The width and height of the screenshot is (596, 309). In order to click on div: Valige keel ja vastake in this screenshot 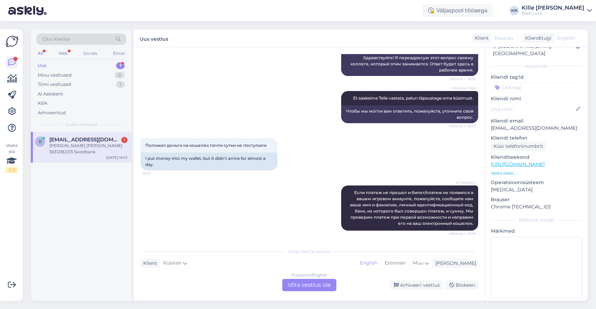, I will do `click(309, 252)`.